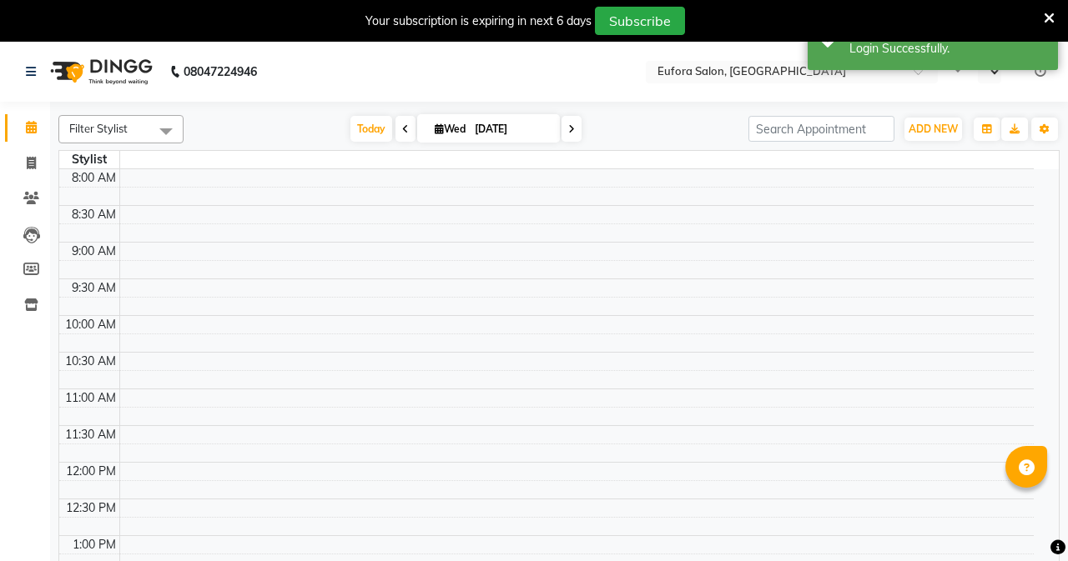 Image resolution: width=1068 pixels, height=561 pixels. I want to click on div: 10:30 AM, so click(90, 361).